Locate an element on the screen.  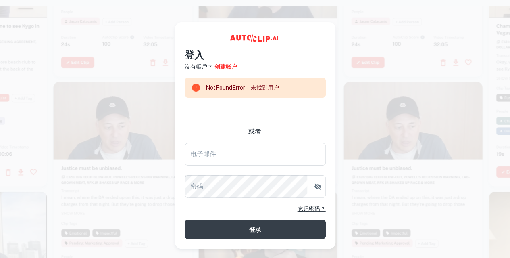
font: 忘记密码？ is located at coordinates (312, 208).